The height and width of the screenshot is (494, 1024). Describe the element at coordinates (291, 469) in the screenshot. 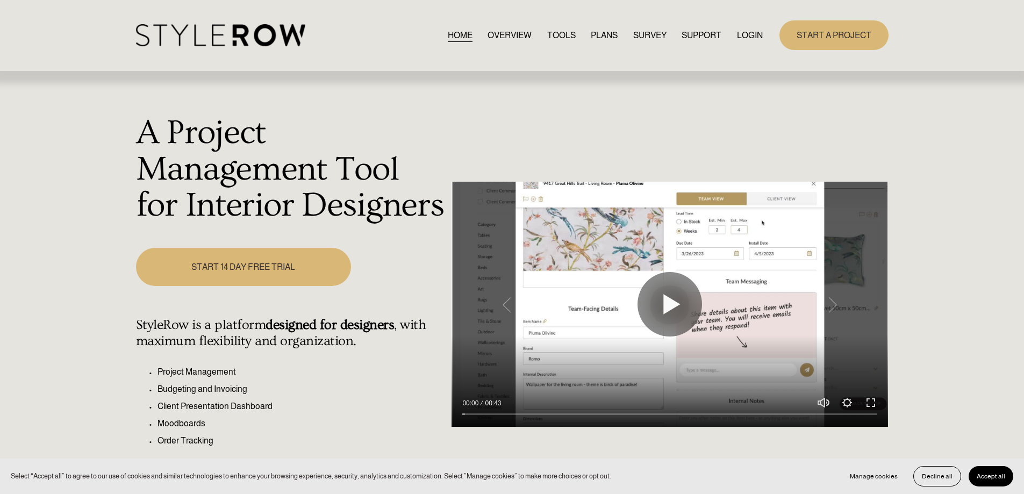

I see `p: Simplify your workflow, manage items effectively, and keep your business running seamlessly.` at that location.